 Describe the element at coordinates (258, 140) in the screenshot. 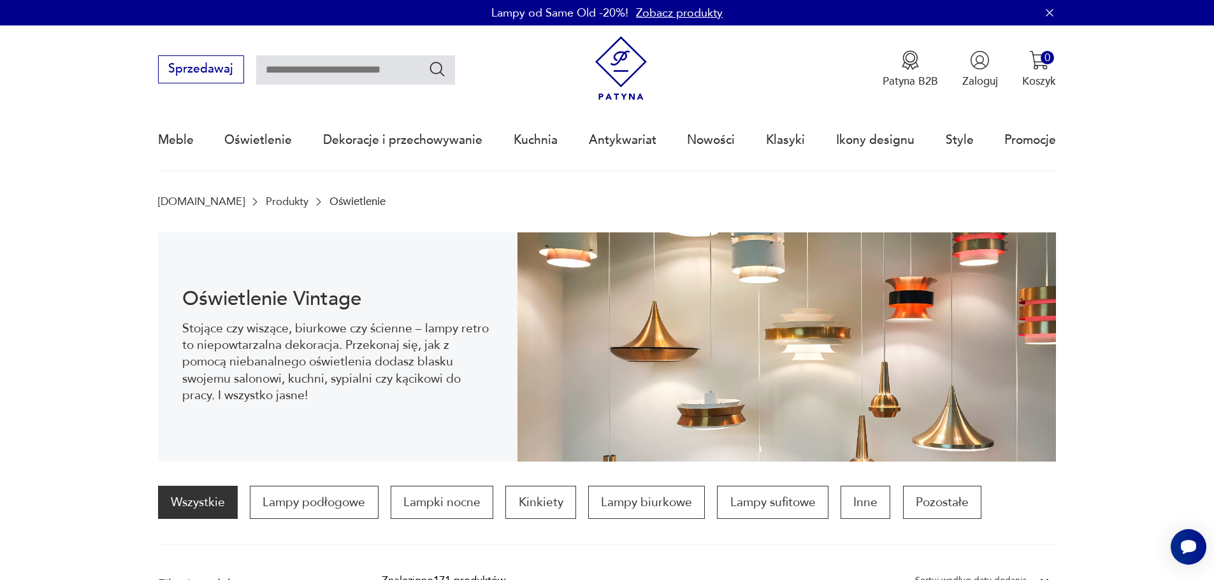

I see `a: Oświetlenie` at that location.